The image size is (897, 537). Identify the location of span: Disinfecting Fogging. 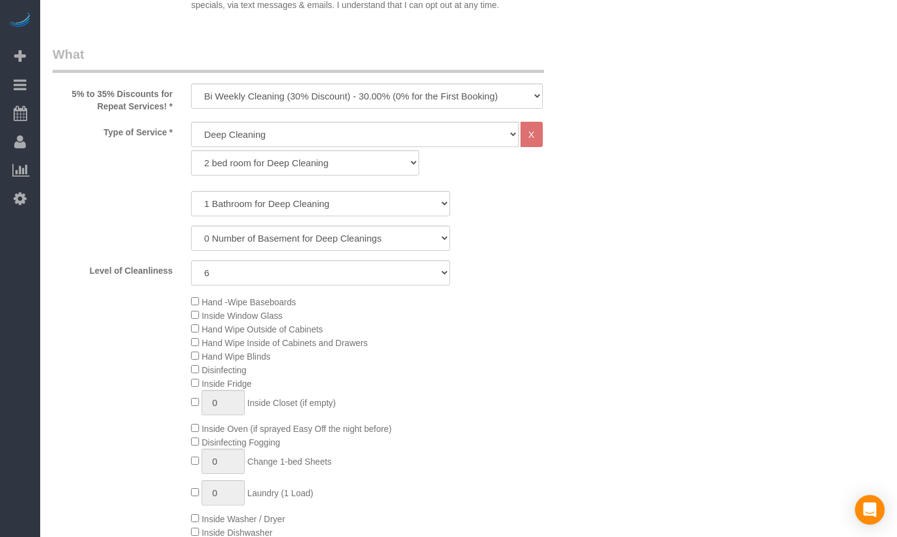
(240, 443).